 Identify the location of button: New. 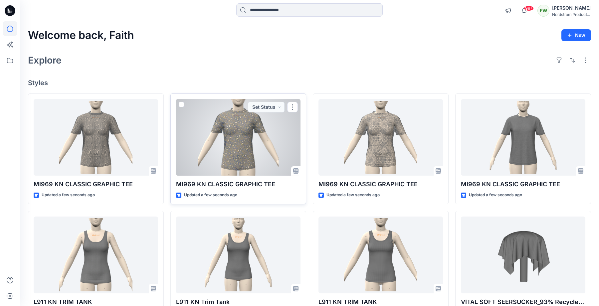
(576, 35).